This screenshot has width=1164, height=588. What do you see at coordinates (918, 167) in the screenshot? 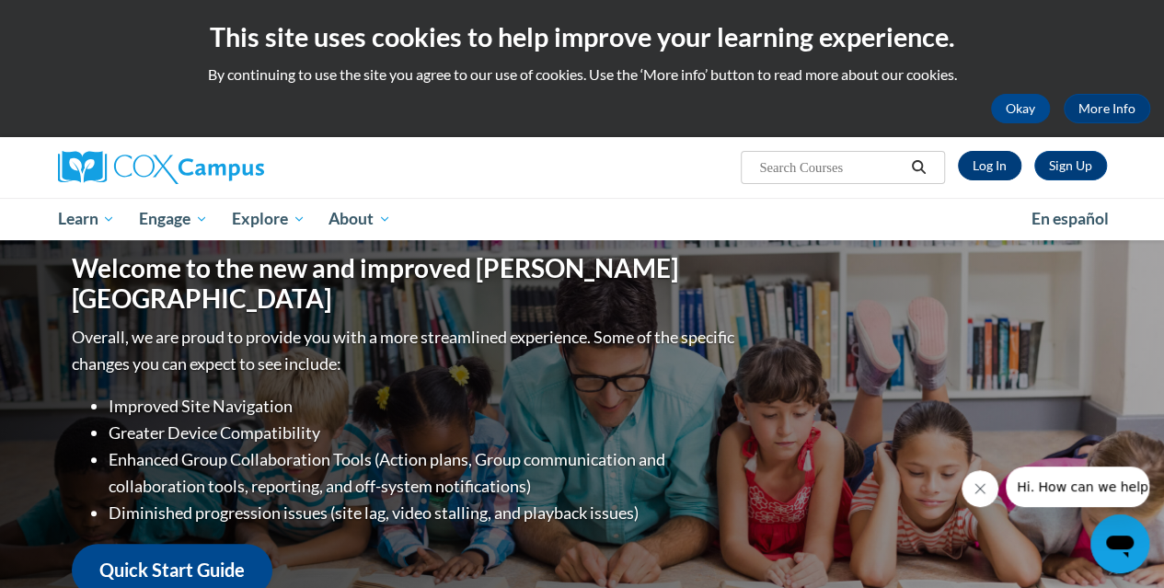
I see `button: Search` at bounding box center [918, 167].